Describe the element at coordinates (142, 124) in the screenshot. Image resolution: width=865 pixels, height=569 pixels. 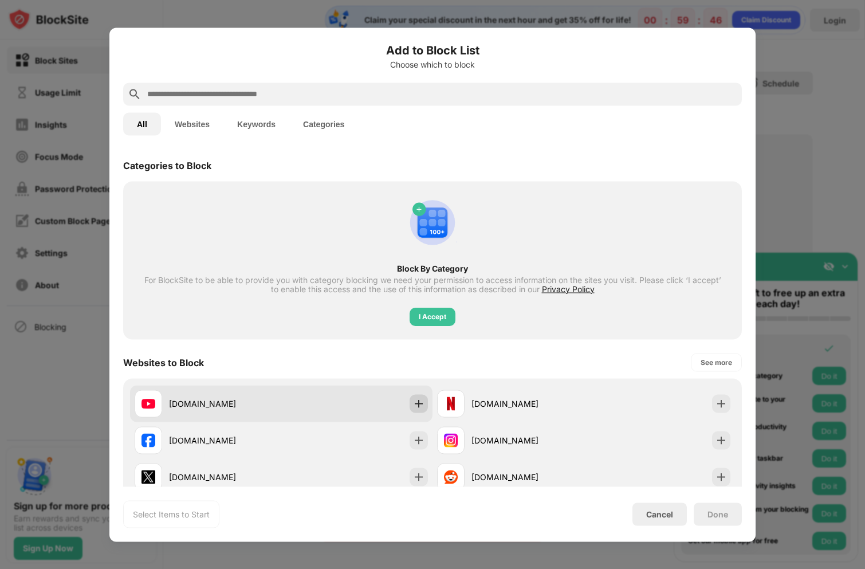
I see `button: All` at that location.